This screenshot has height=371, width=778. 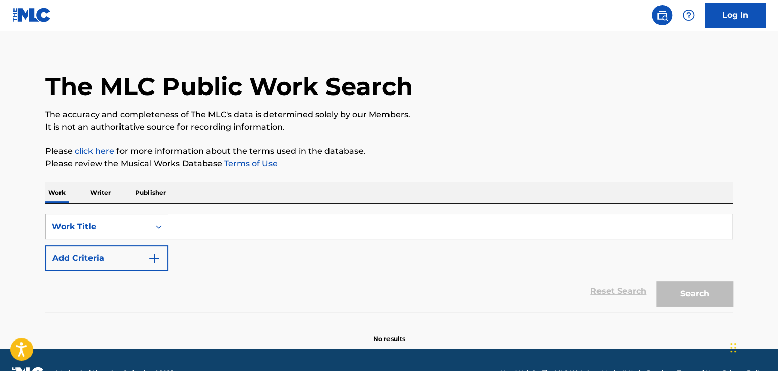 What do you see at coordinates (688, 15) in the screenshot?
I see `div: Help` at bounding box center [688, 15].